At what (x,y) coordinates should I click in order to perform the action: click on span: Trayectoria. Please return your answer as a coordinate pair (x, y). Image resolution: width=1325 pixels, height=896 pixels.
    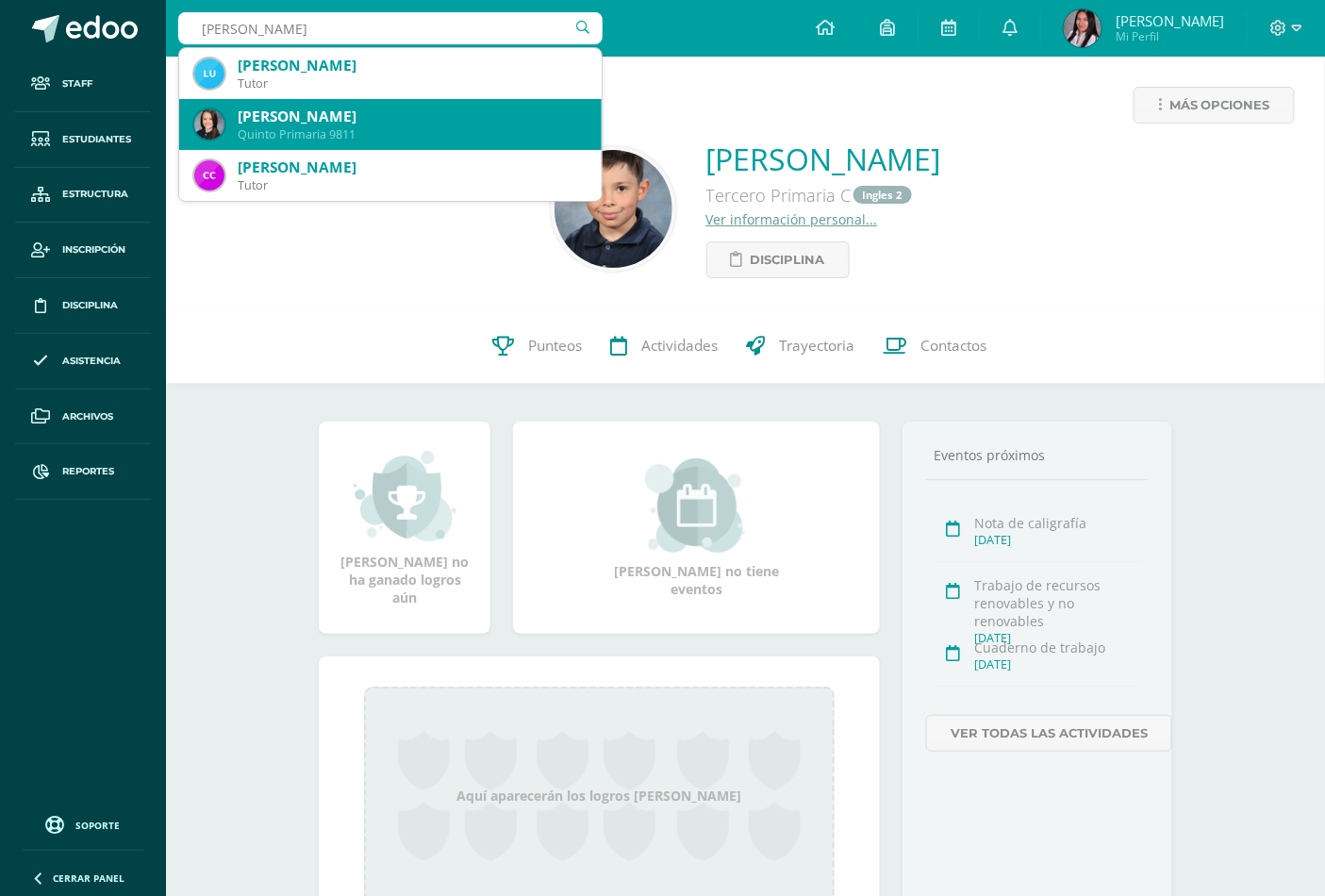
    Looking at the image, I should click on (818, 346).